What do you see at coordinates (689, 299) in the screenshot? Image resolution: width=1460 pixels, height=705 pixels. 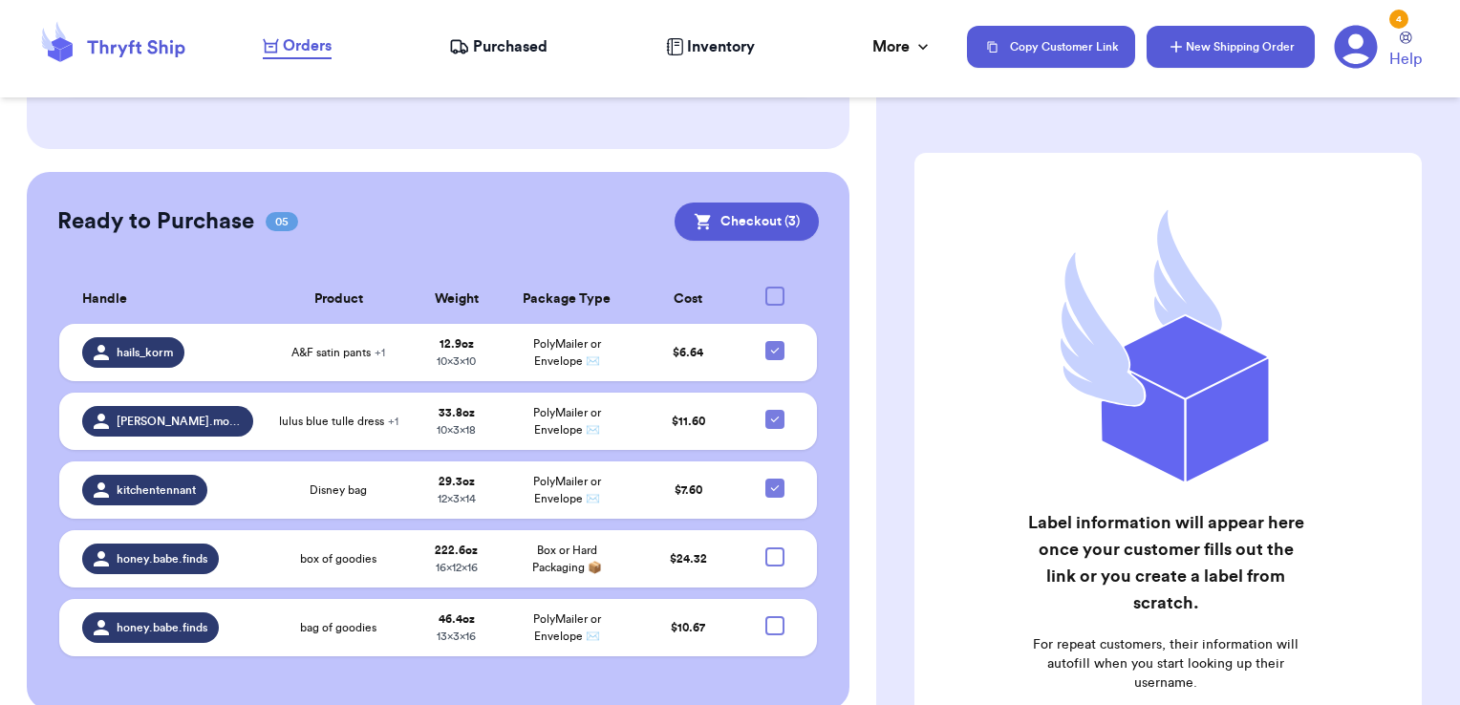 I see `th: Cost` at bounding box center [689, 299].